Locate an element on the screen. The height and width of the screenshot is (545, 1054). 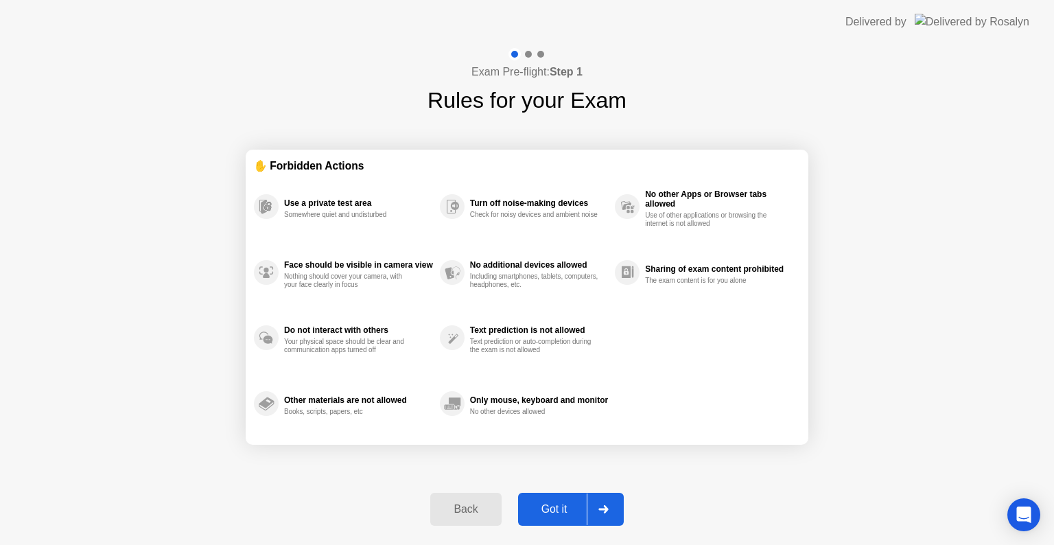
div: Check for noisy devices and ambient noise is located at coordinates (535, 215).